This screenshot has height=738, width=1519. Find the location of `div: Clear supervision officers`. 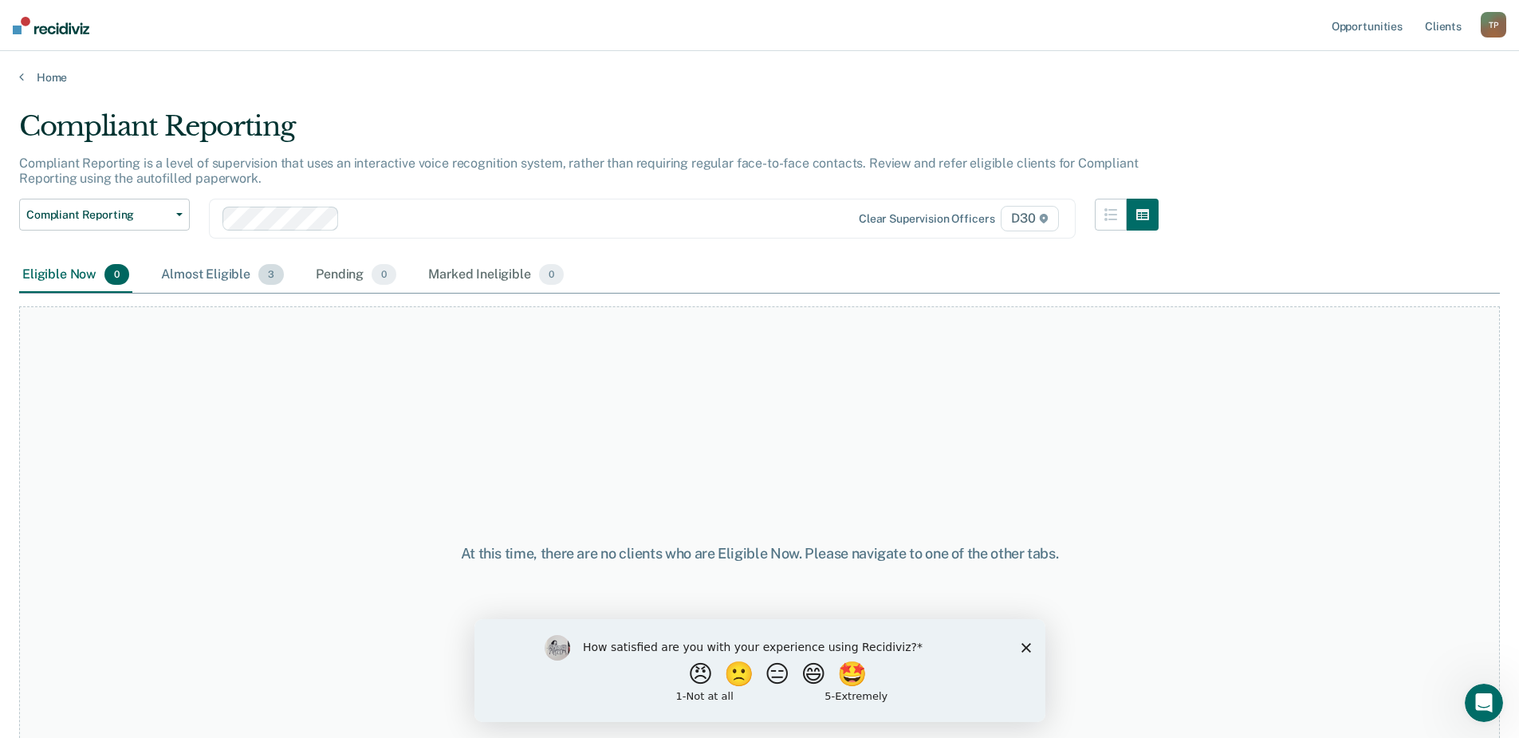

div: Clear supervision officers is located at coordinates (927, 219).